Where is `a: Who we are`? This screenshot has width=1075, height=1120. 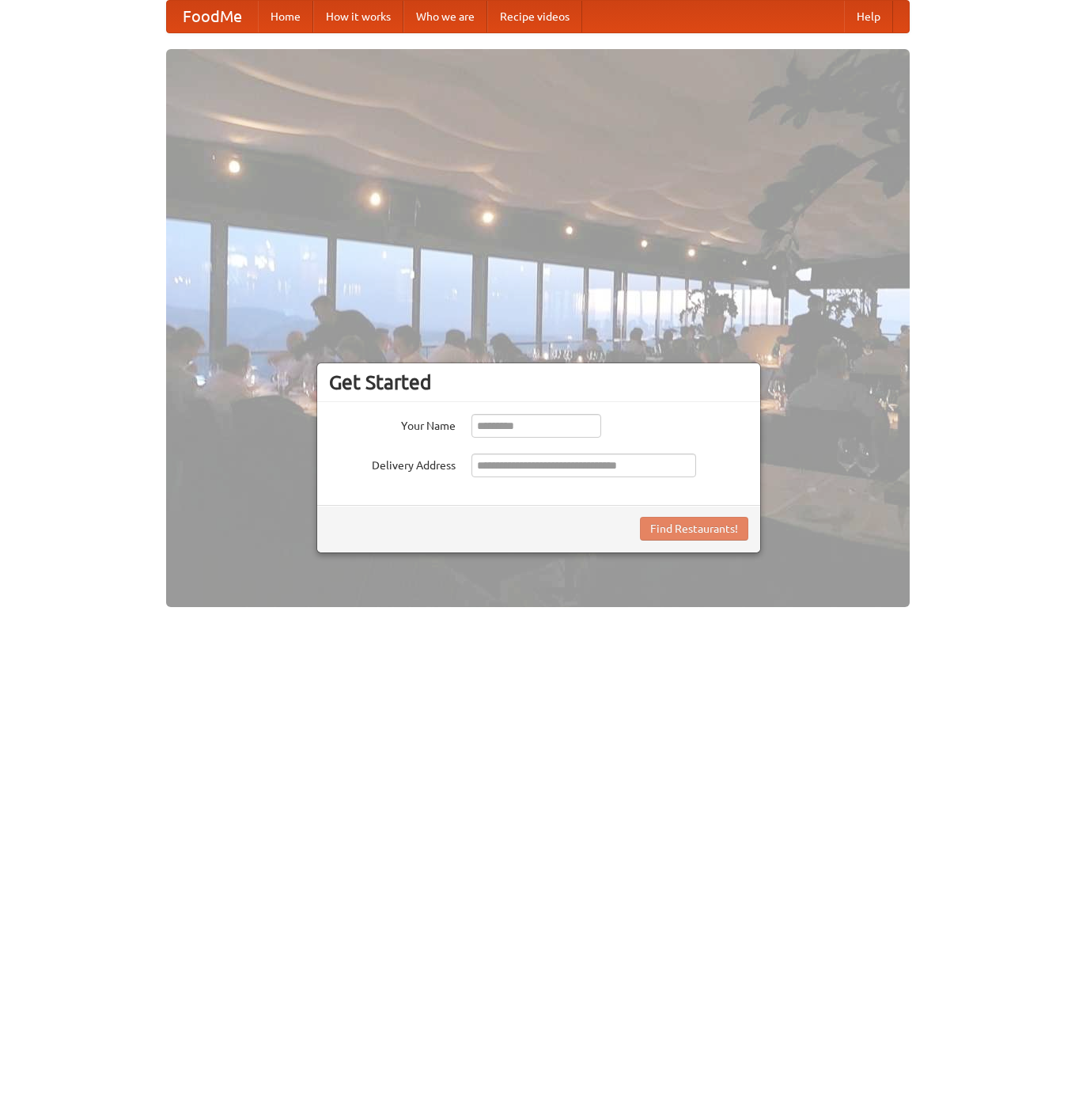 a: Who we are is located at coordinates (445, 17).